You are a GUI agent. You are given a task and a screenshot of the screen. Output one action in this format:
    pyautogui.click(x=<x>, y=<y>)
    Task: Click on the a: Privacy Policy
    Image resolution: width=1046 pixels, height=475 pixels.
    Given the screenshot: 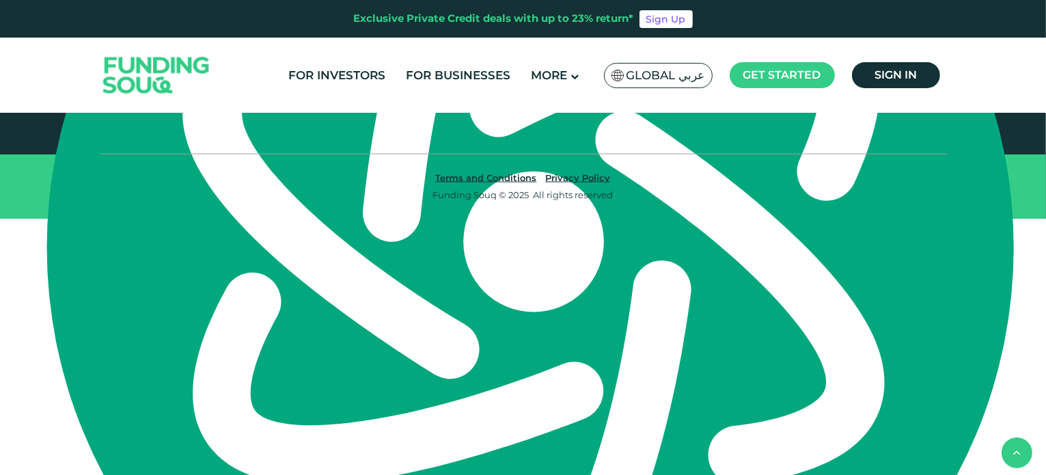 What is the action you would take?
    pyautogui.click(x=578, y=178)
    